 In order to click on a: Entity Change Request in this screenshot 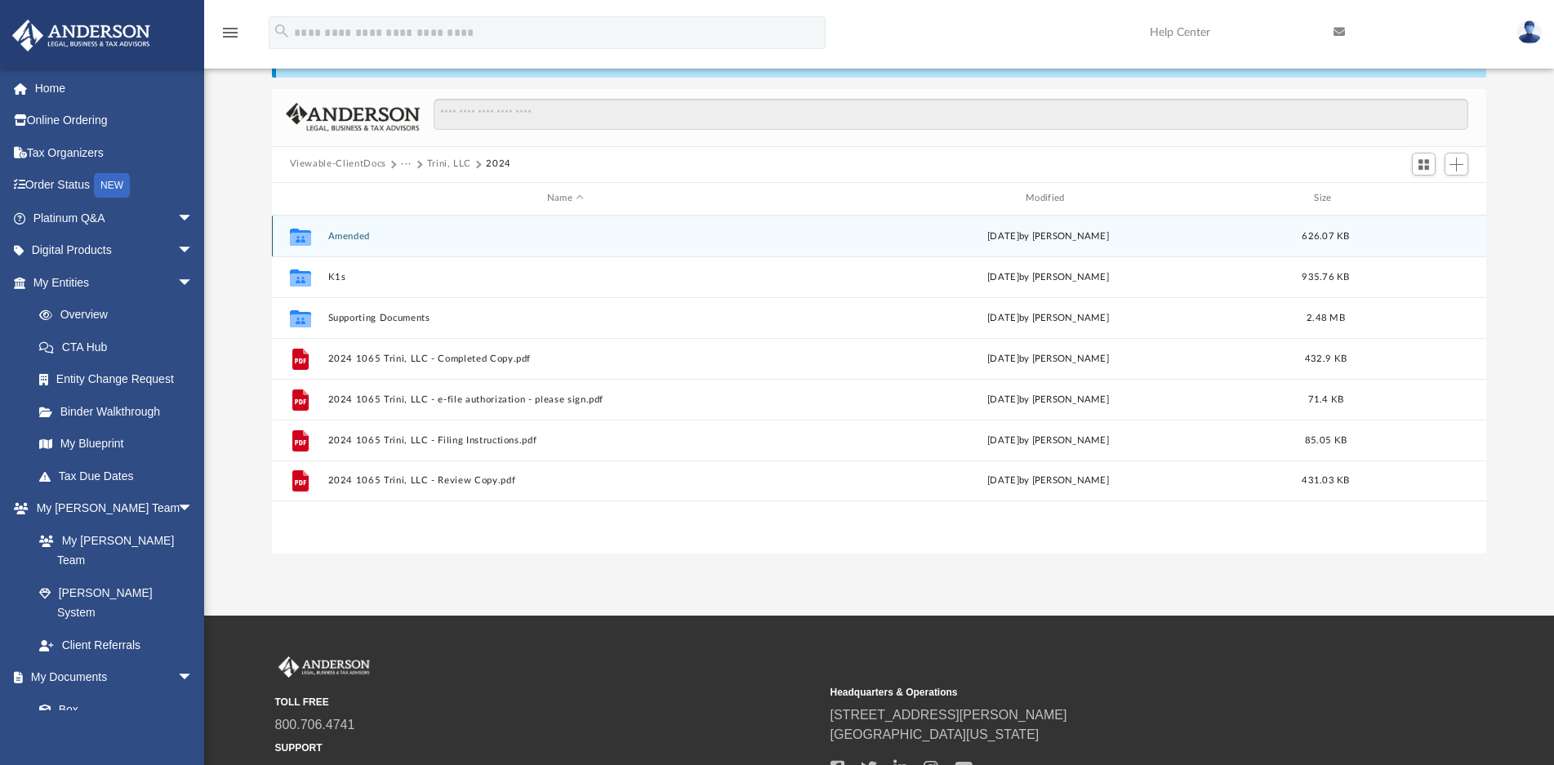, I will do `click(120, 380)`.